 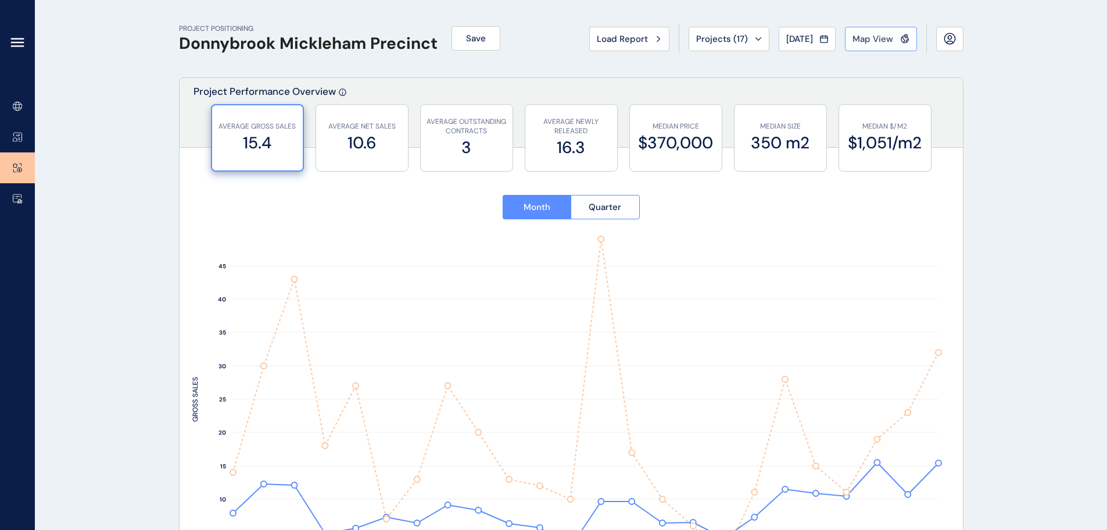 I want to click on p: MEDIAN PRICE, so click(x=676, y=126).